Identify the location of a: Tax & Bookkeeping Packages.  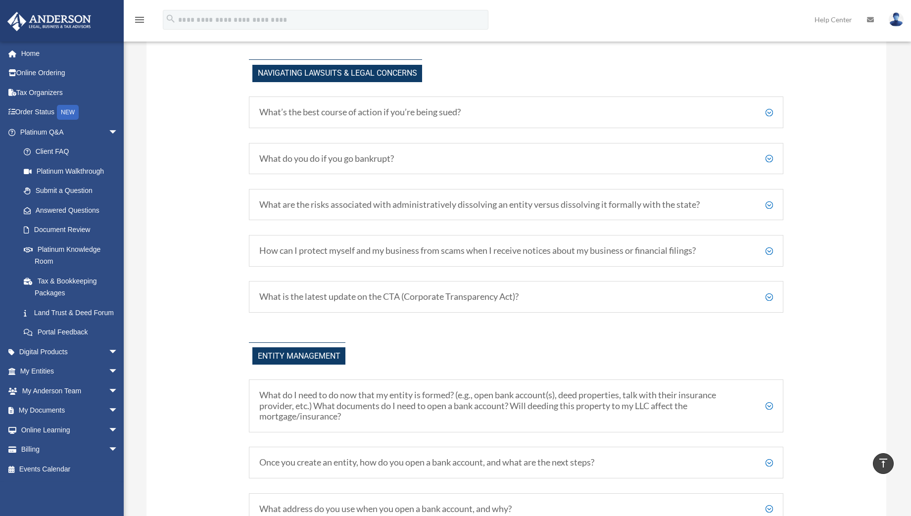
(73, 287).